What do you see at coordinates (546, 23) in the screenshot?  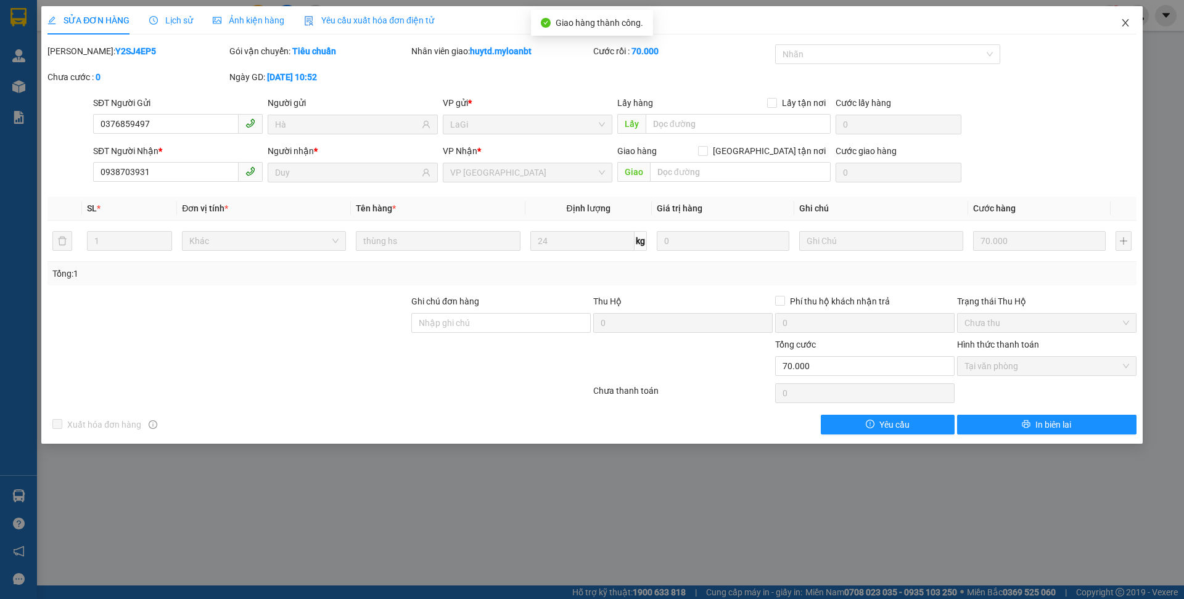 I see `span: check-circle` at bounding box center [546, 23].